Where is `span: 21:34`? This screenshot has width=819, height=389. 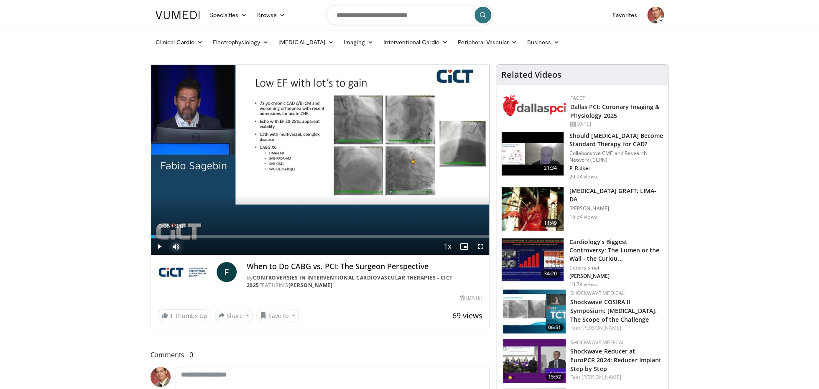
span: 21:34 is located at coordinates (551, 168).